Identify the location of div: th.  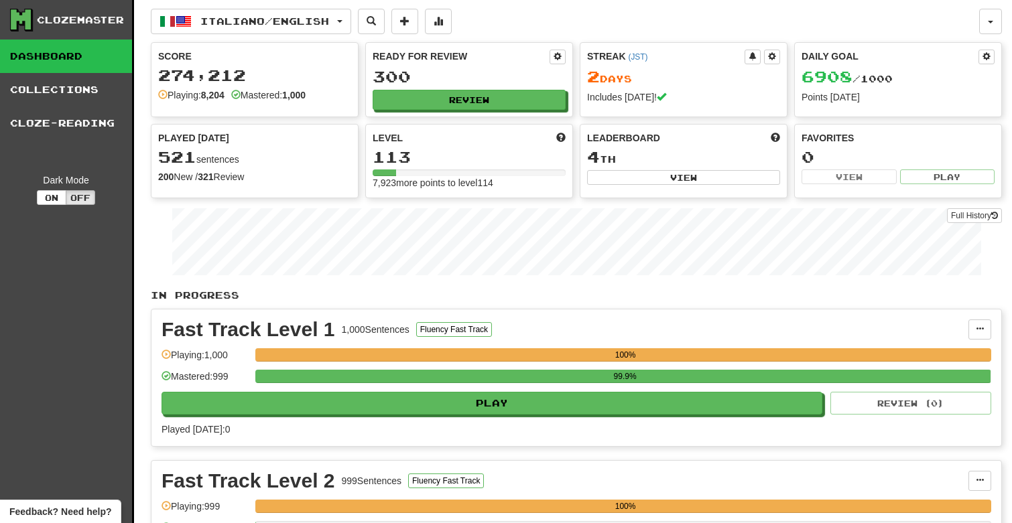
(684, 157).